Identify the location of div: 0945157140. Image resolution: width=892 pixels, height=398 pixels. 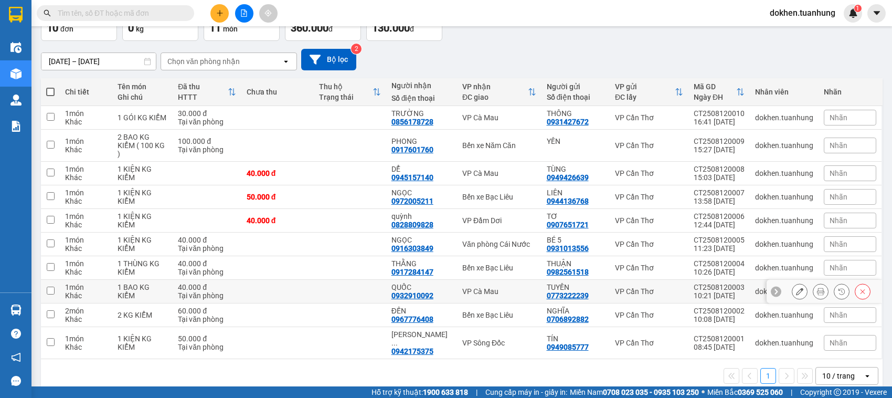
(412, 177).